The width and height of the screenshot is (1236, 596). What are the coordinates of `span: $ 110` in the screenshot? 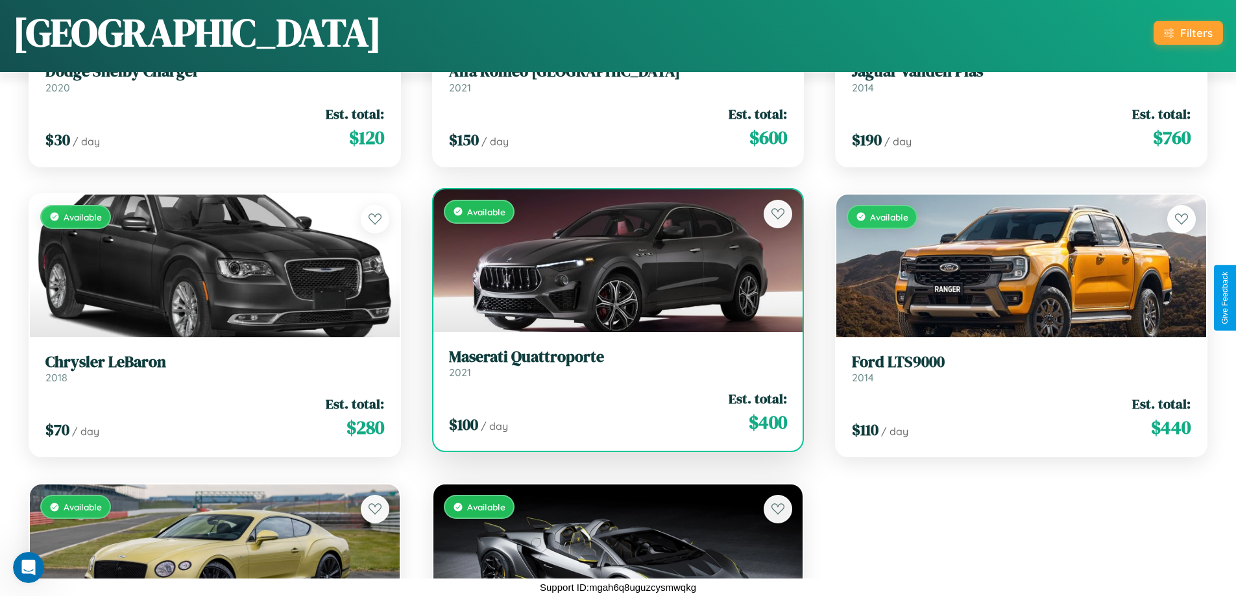 It's located at (865, 429).